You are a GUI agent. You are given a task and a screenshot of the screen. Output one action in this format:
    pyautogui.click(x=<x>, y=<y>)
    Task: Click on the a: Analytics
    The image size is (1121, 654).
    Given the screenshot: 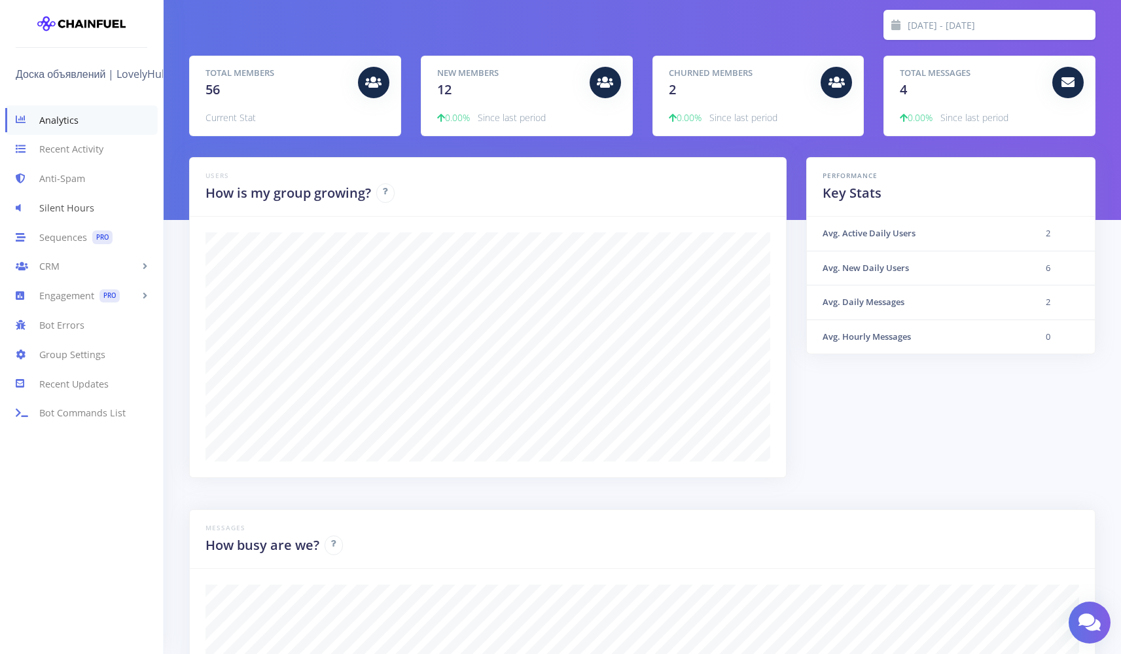 What is the action you would take?
    pyautogui.click(x=81, y=120)
    